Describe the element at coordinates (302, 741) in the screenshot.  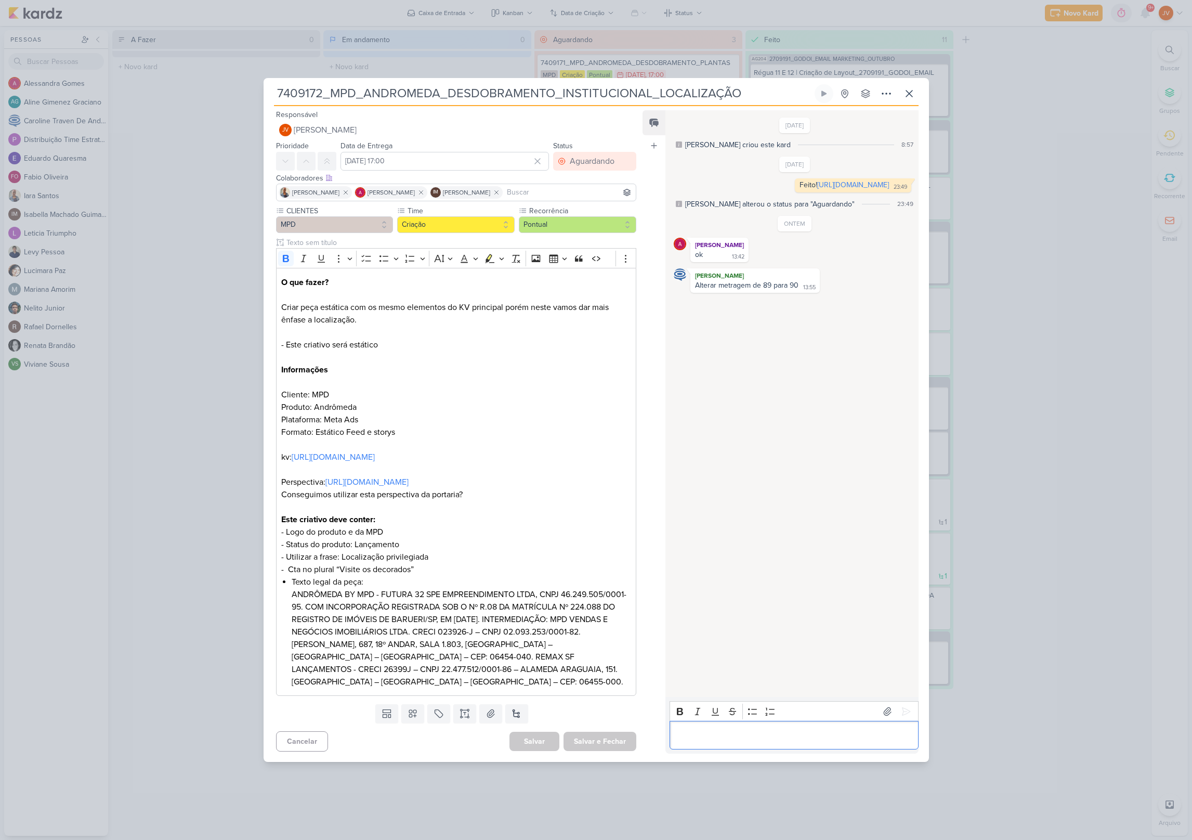
I see `button: Cancelar` at that location.